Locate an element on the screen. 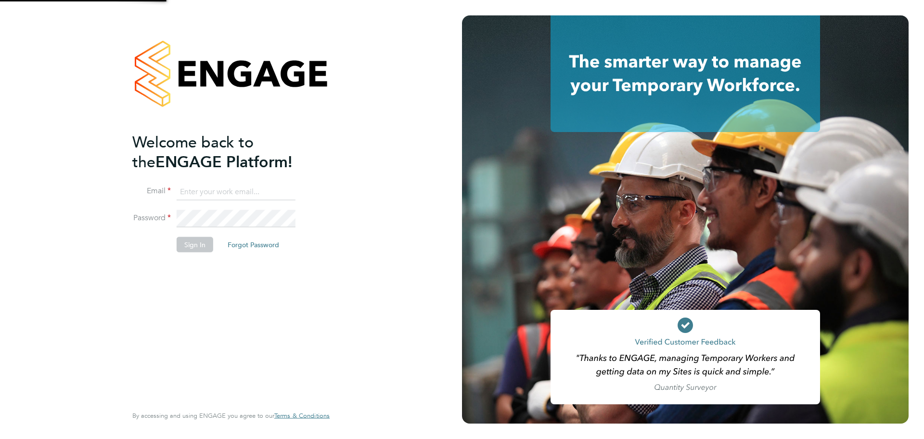 This screenshot has width=924, height=439. span: By accessing and using ENGAGE you agree to our is located at coordinates (231, 415).